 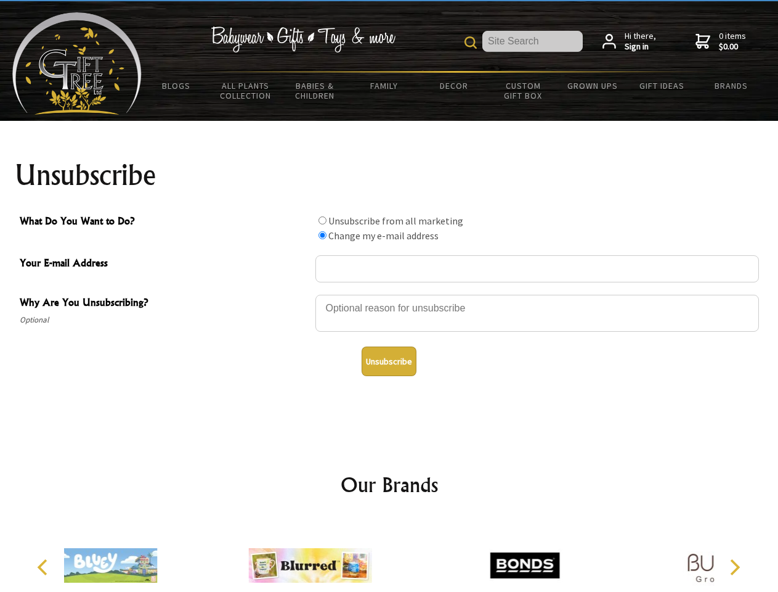 What do you see at coordinates (721, 41) in the screenshot?
I see `a: 0 items$0.00` at bounding box center [721, 41].